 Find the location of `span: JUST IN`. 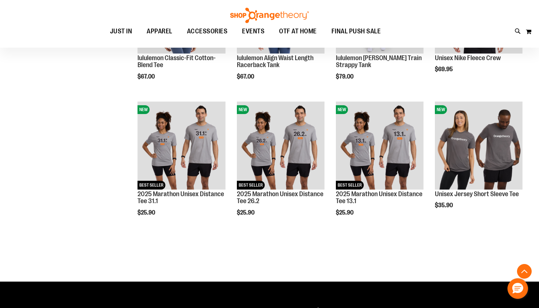

span: JUST IN is located at coordinates (121, 31).